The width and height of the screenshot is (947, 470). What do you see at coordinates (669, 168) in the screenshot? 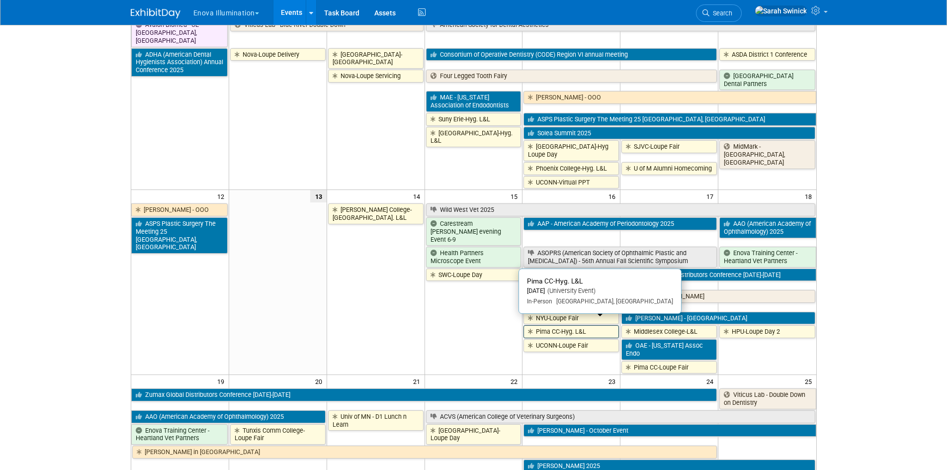
I see `a: U of M Alumni Homecoming` at bounding box center [669, 168].